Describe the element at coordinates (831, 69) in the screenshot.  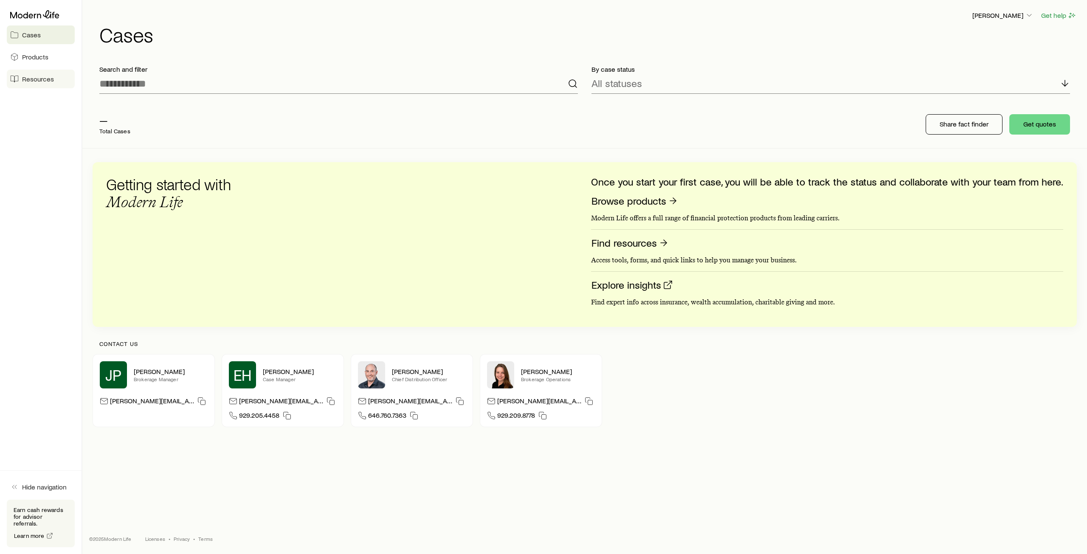
I see `p: By case status` at that location.